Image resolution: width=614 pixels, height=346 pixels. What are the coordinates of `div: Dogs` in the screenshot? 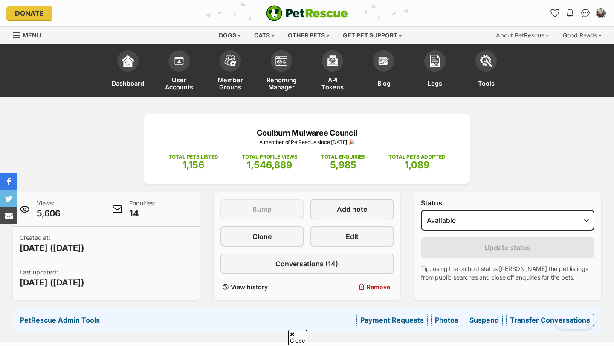 It's located at (230, 35).